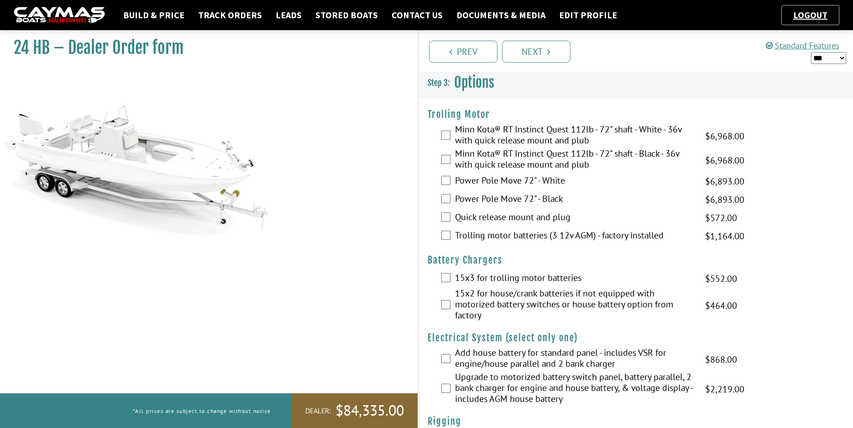 Image resolution: width=853 pixels, height=428 pixels. What do you see at coordinates (59, 15) in the screenshot?
I see `img: caymas-dealer-connect-2ed40d3bc7270c1d8d7ffb4b79bf05adc795679939227970def78ec6f6c03838.gif` at bounding box center [59, 15].